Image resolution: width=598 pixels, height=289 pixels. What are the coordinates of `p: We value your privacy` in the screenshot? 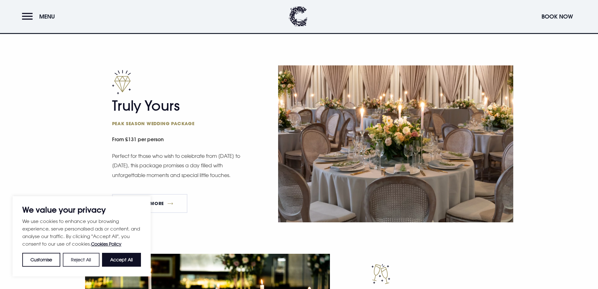 It's located at (82, 209).